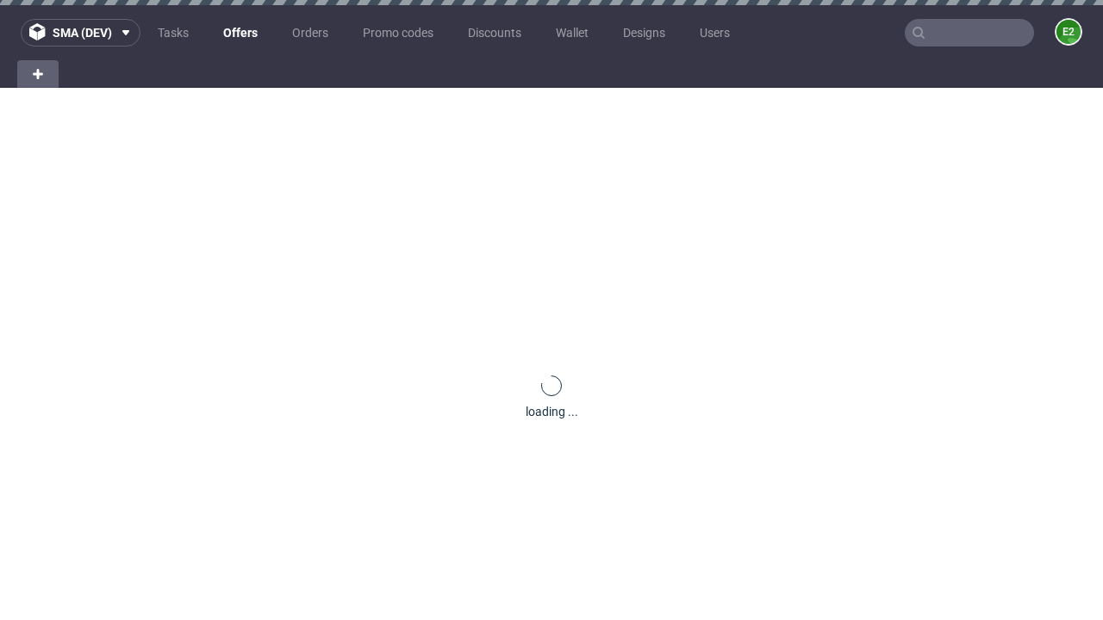 The image size is (1103, 620). What do you see at coordinates (173, 33) in the screenshot?
I see `a: Tasks` at bounding box center [173, 33].